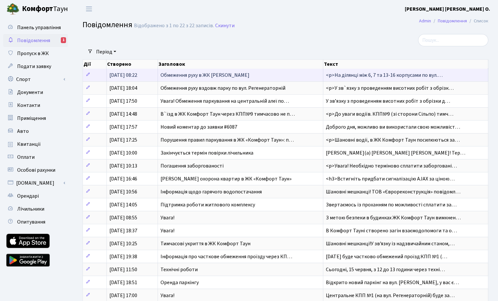 Image resolution: width=498 pixels, height=301 pixels. What do you see at coordinates (36, 53) in the screenshot?
I see `a: Пропуск в ЖК` at bounding box center [36, 53].